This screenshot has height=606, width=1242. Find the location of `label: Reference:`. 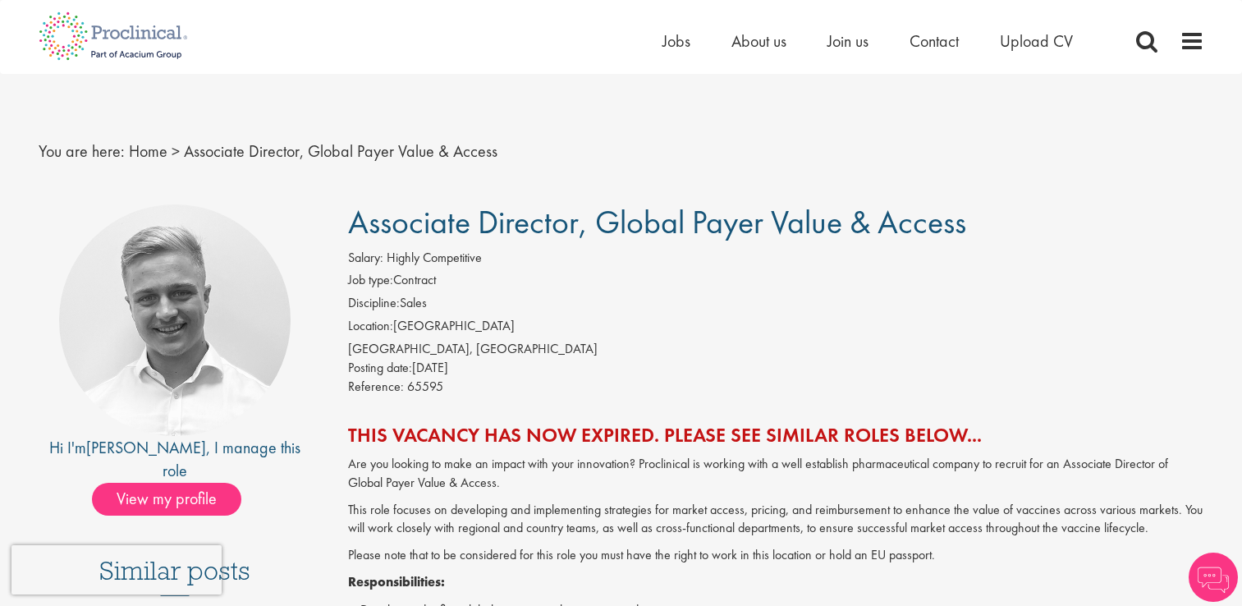

label: Reference: is located at coordinates (376, 387).